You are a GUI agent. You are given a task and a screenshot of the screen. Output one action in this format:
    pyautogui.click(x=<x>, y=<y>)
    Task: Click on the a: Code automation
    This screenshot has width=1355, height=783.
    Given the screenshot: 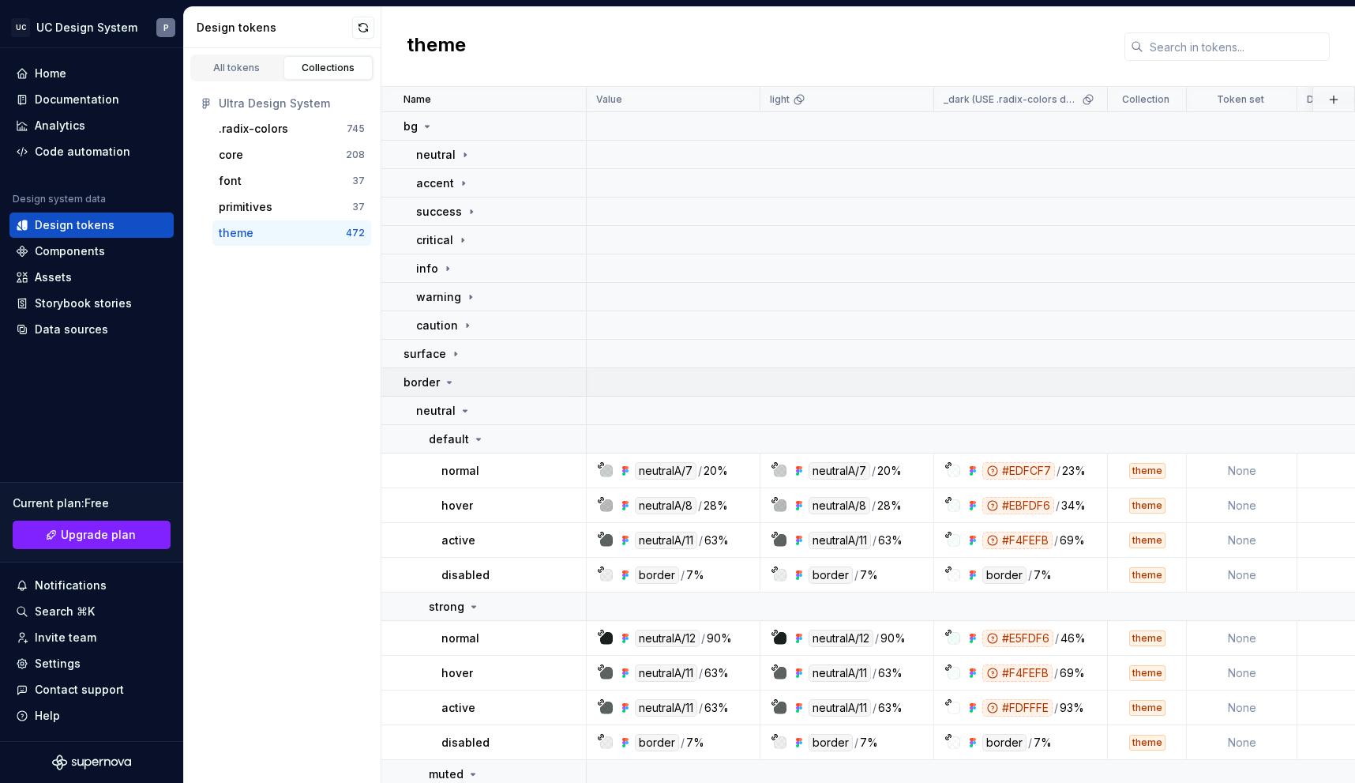 What is the action you would take?
    pyautogui.click(x=92, y=152)
    